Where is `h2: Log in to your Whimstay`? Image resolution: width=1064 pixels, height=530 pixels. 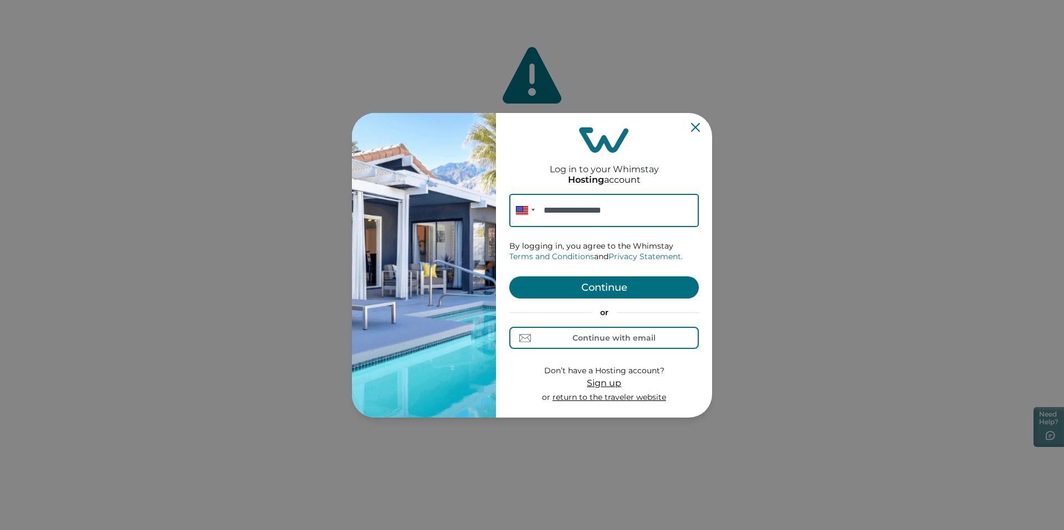
h2: Log in to your Whimstay is located at coordinates (604, 163).